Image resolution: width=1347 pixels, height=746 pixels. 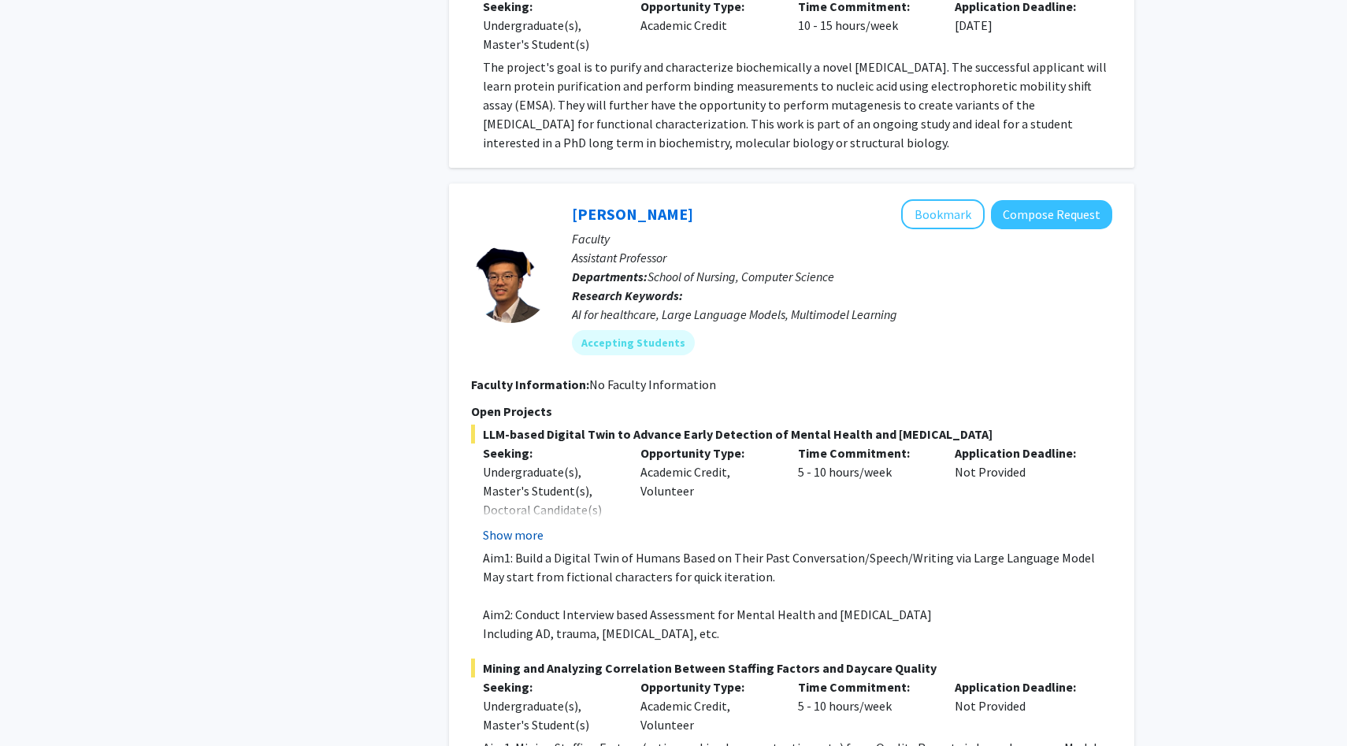 I want to click on button: Show more, so click(x=513, y=535).